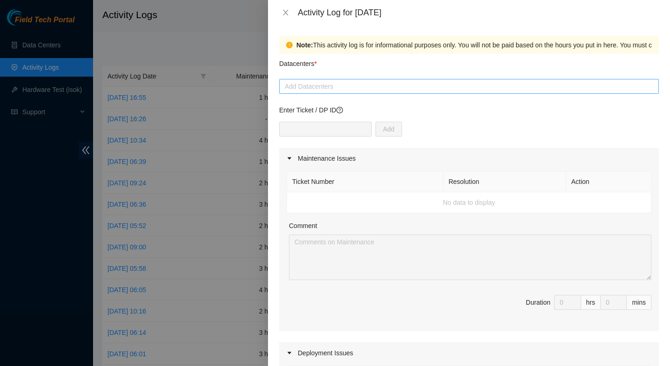 The image size is (670, 366). What do you see at coordinates (608, 182) in the screenshot?
I see `th: Action` at bounding box center [608, 182].